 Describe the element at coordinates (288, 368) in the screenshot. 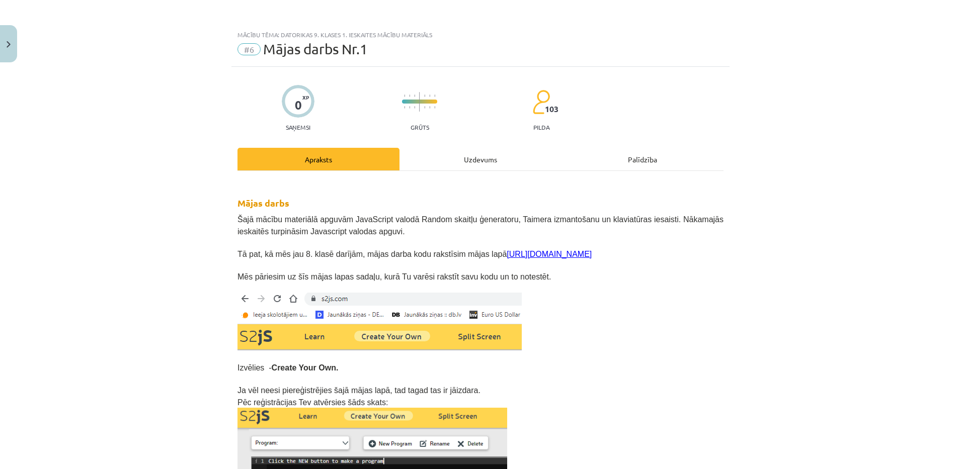

I see `span: Izvēlies -` at that location.